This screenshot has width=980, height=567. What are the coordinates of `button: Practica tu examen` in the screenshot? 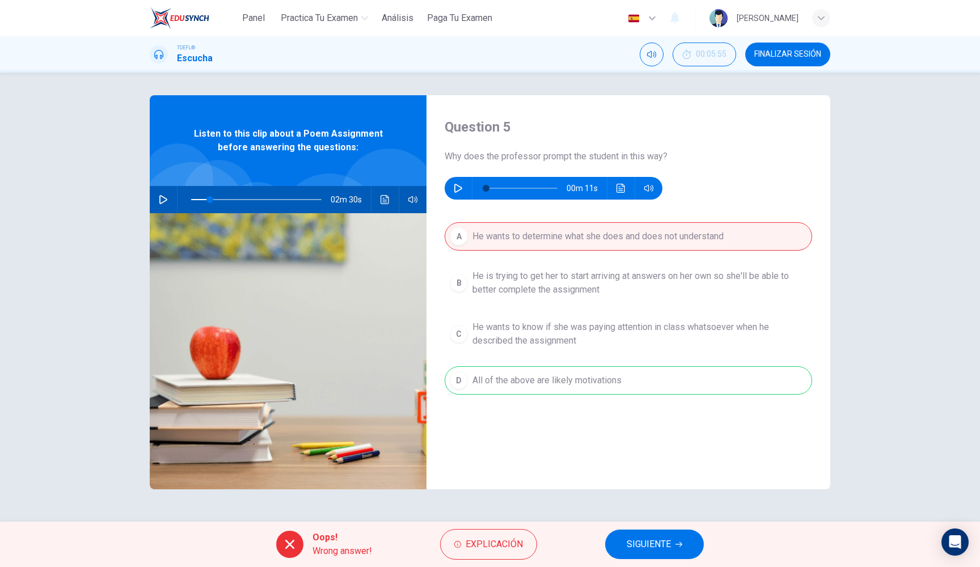 It's located at (324, 18).